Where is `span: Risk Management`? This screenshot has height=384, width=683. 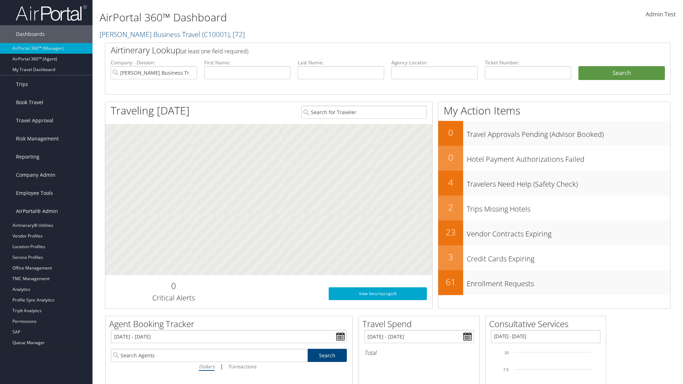
span: Risk Management is located at coordinates (37, 139).